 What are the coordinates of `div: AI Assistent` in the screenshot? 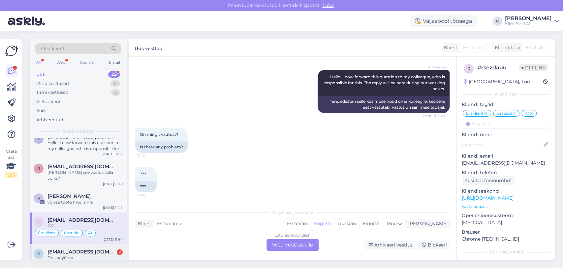 It's located at (49, 102).